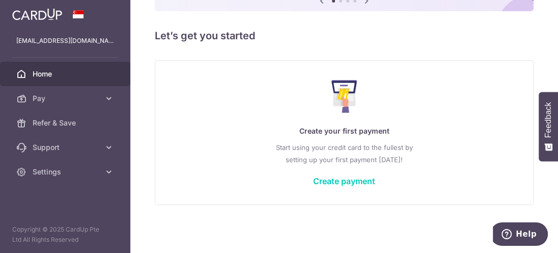 The image size is (558, 253). What do you see at coordinates (66, 74) in the screenshot?
I see `span: Home` at bounding box center [66, 74].